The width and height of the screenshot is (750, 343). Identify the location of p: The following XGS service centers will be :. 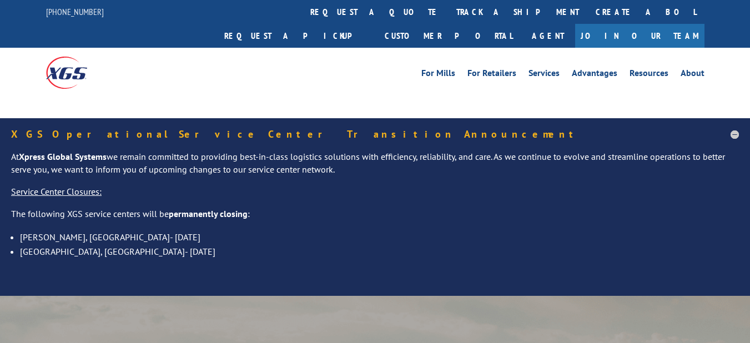
(375, 219).